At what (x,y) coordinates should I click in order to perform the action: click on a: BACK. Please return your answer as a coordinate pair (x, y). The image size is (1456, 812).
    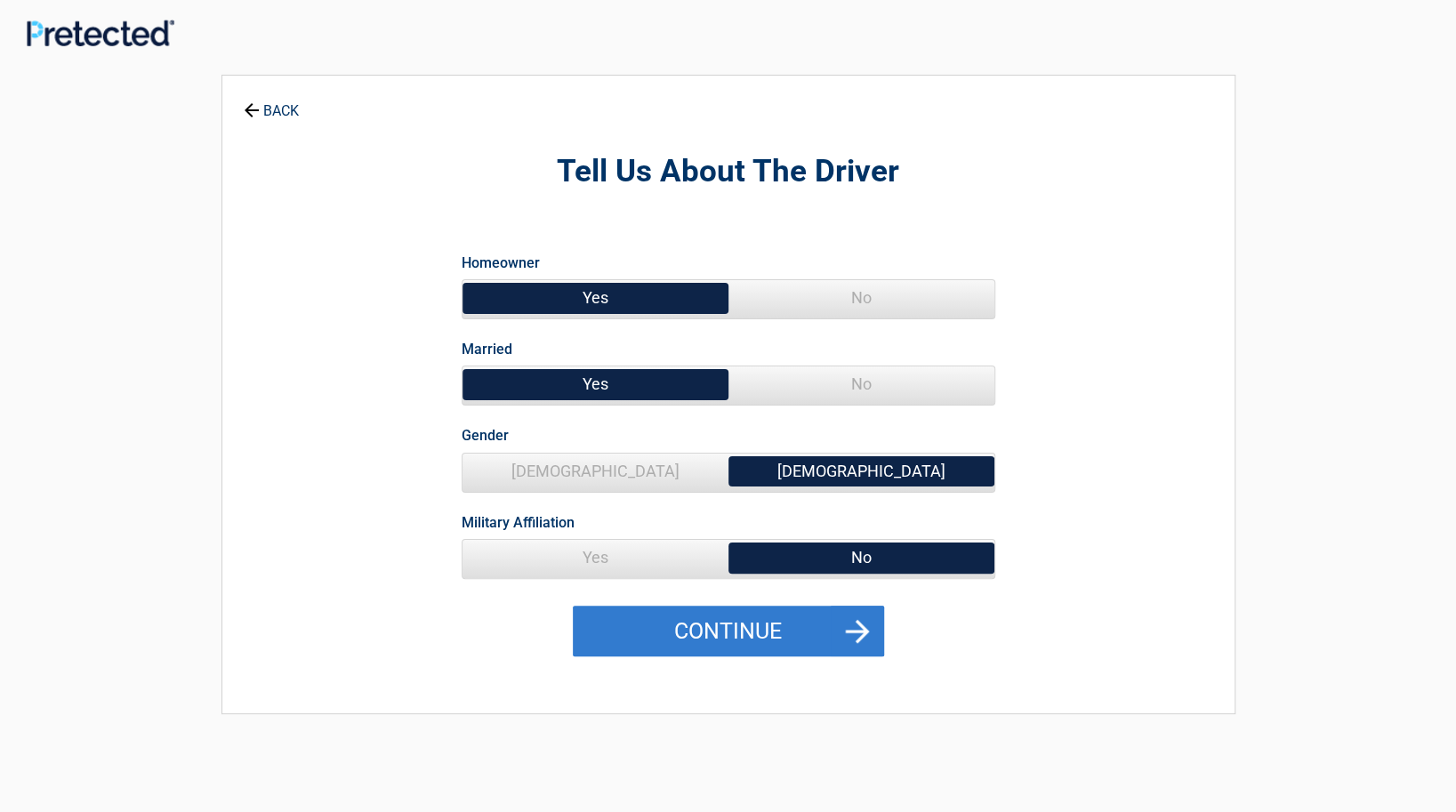
    Looking at the image, I should click on (272, 102).